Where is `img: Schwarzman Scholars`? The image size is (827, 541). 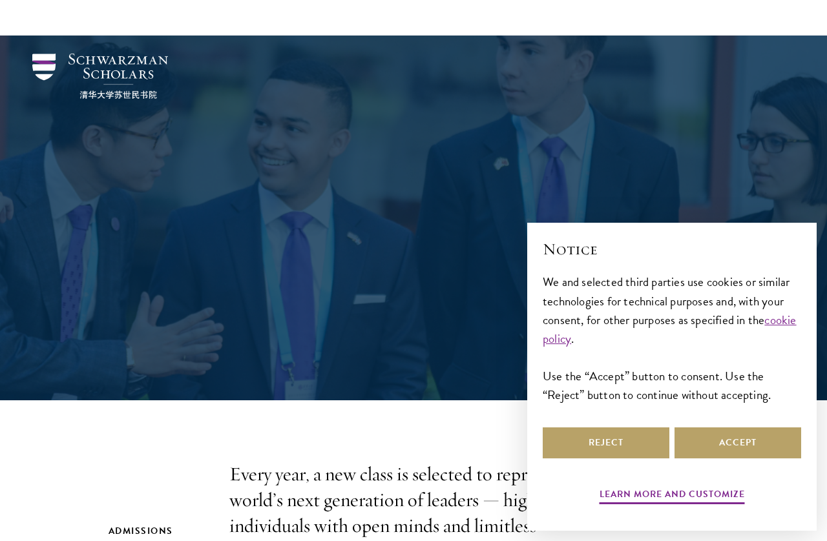
img: Schwarzman Scholars is located at coordinates (100, 76).